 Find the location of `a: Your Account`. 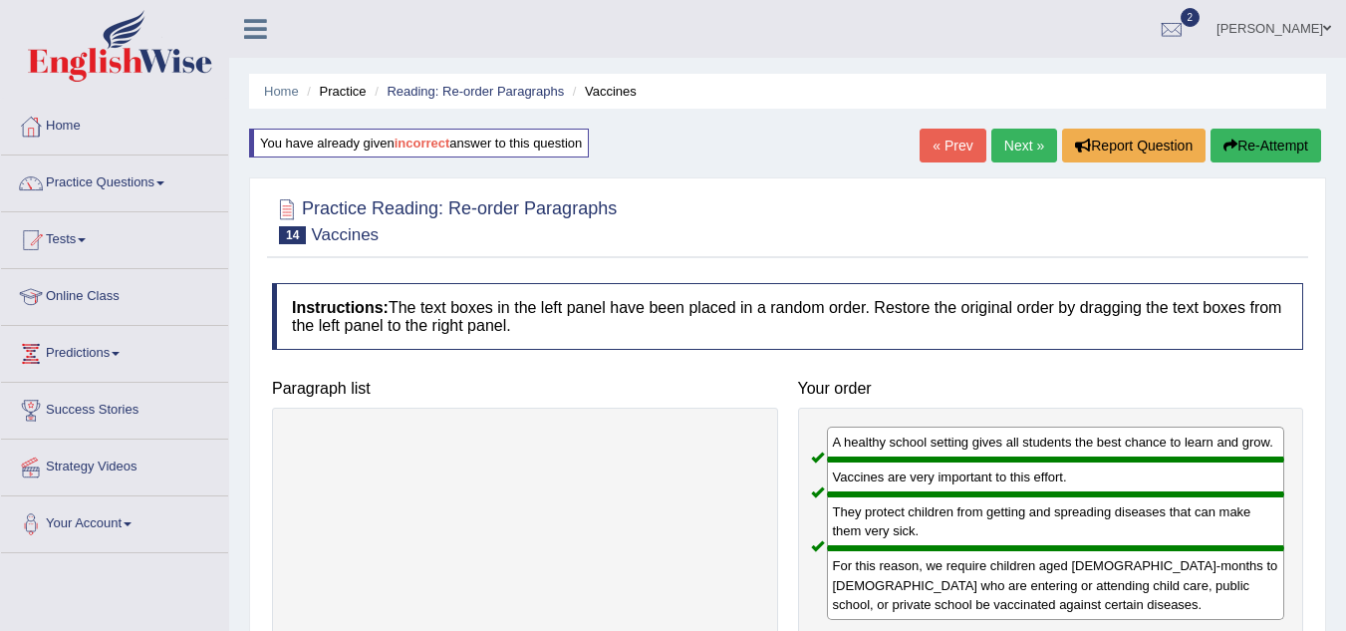

a: Your Account is located at coordinates (115, 521).